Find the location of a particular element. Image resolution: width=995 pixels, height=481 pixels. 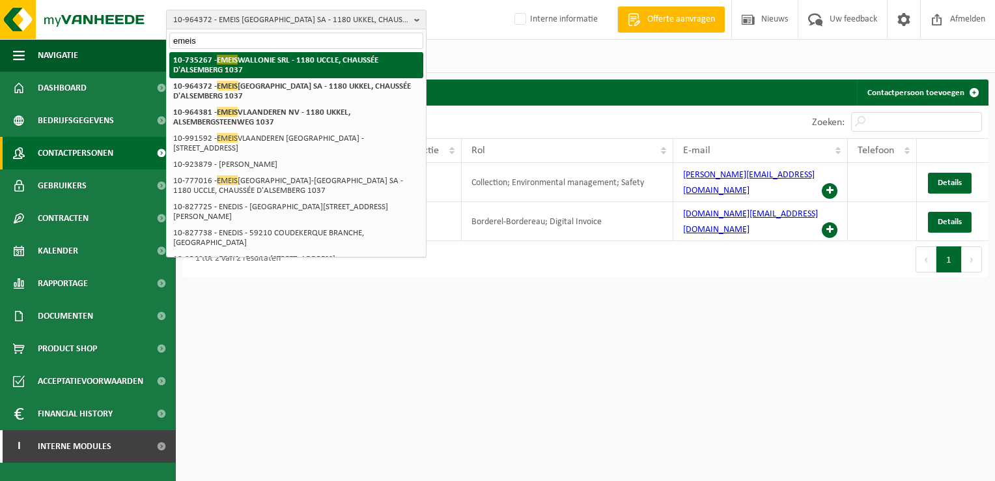

span: Rol is located at coordinates (478, 150).